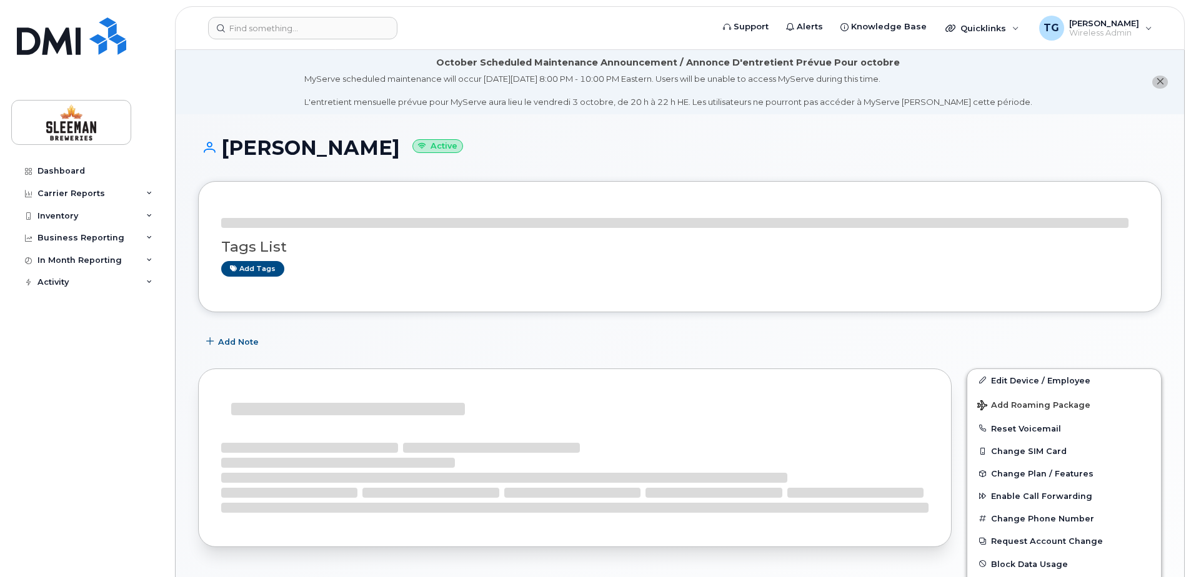 This screenshot has width=1191, height=577. Describe the element at coordinates (1064, 404) in the screenshot. I see `button: Add Roaming Package` at that location.